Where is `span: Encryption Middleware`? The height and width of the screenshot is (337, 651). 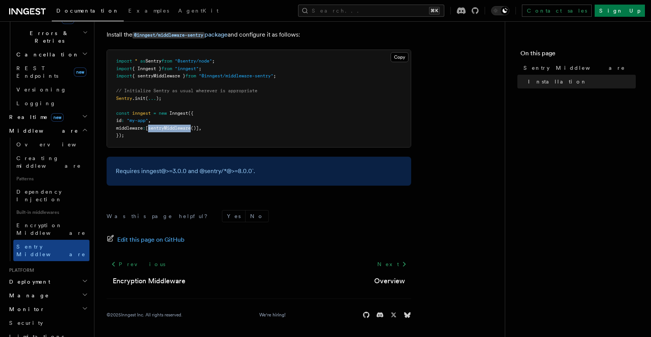 span: Encryption Middleware is located at coordinates (51, 229).